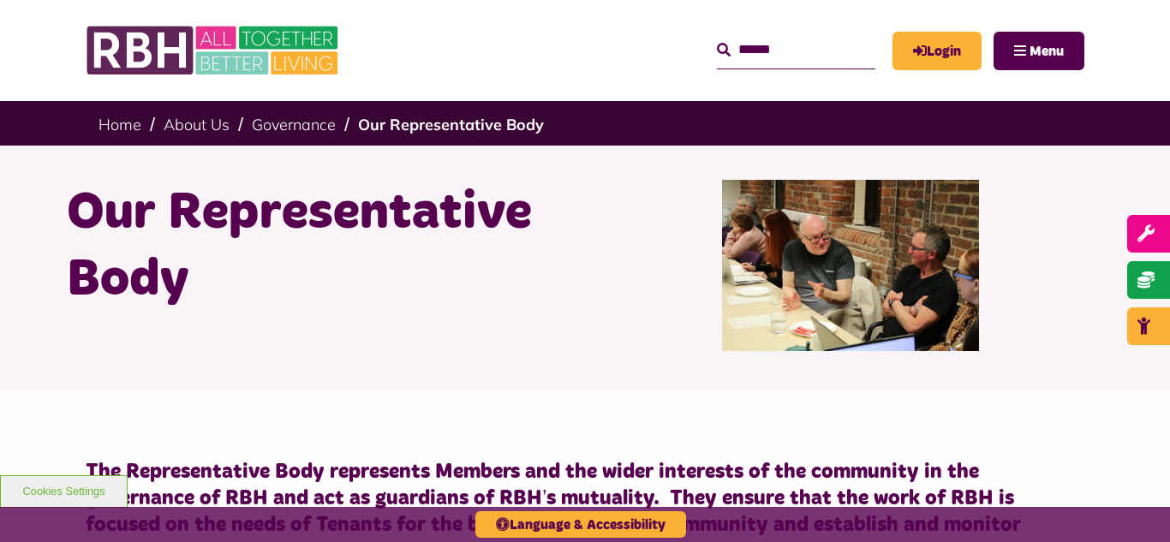  I want to click on a: Home, so click(120, 124).